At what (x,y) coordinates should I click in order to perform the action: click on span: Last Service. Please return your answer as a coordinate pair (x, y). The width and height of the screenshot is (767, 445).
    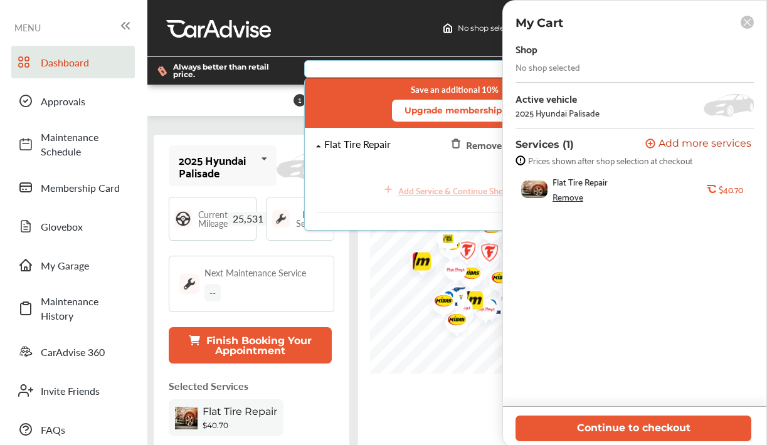
    Looking at the image, I should click on (310, 219).